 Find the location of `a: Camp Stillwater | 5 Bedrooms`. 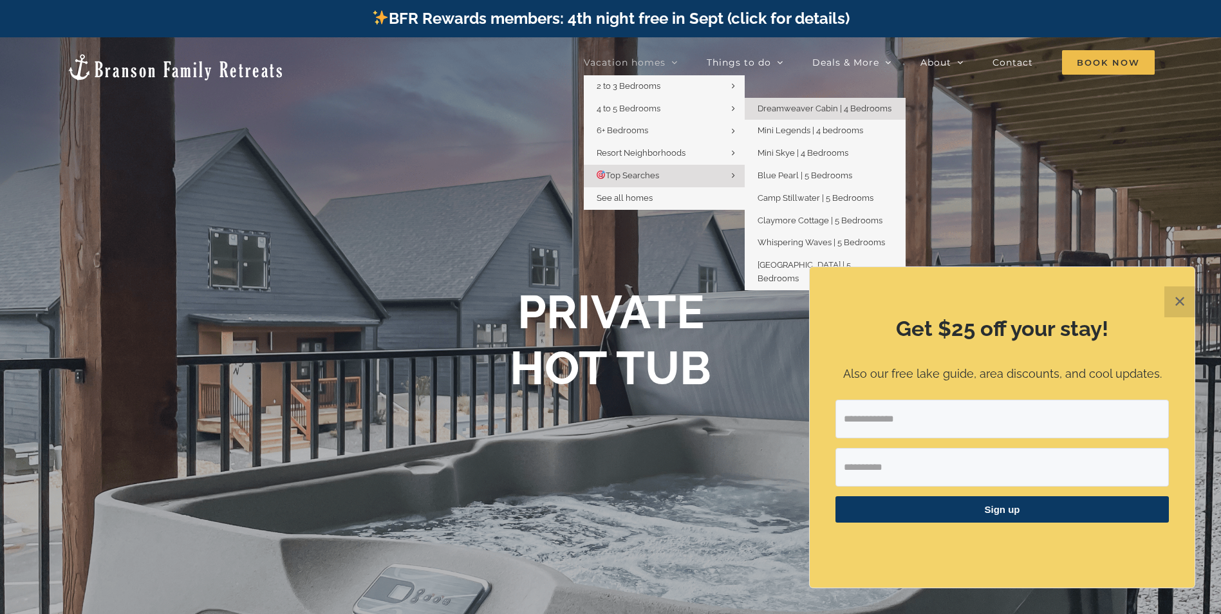

a: Camp Stillwater | 5 Bedrooms is located at coordinates (825, 198).